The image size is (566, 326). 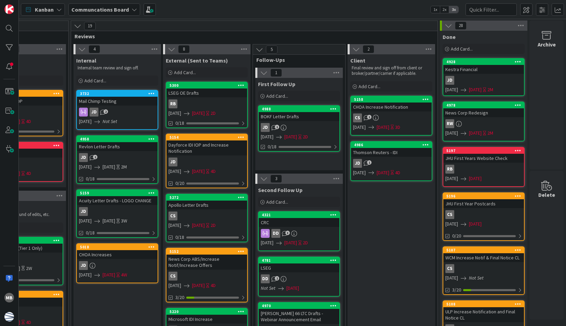 I want to click on span: 3/20, so click(x=457, y=290).